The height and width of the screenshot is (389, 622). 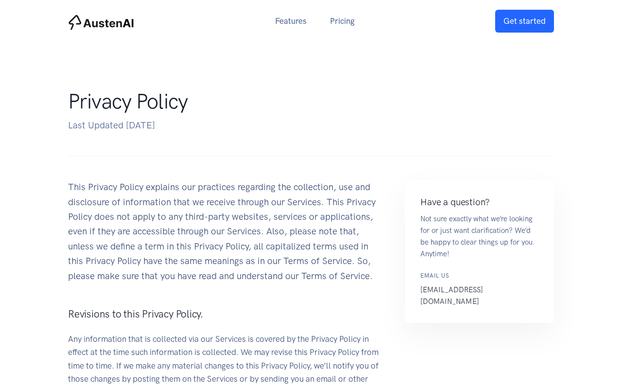 What do you see at coordinates (291, 21) in the screenshot?
I see `a: Features` at bounding box center [291, 21].